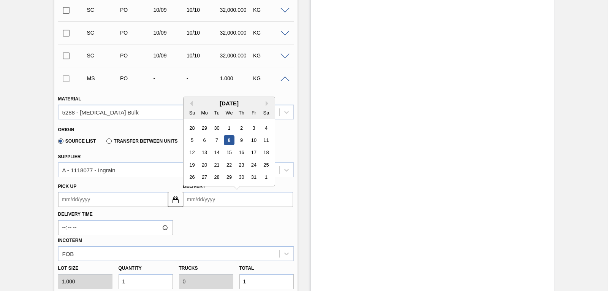 This screenshot has height=291, width=608. What do you see at coordinates (229, 177) in the screenshot?
I see `div: Choose Wednesday, October 29th, 2025` at bounding box center [229, 177].